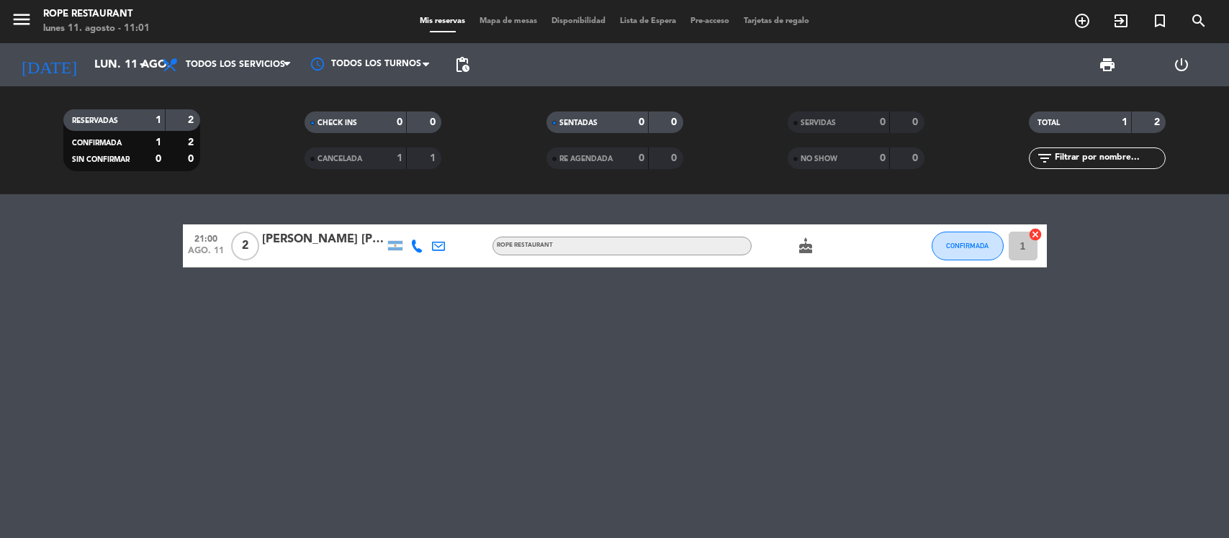 The width and height of the screenshot is (1229, 538). Describe the element at coordinates (525, 245) in the screenshot. I see `span: ROPE RESTAURANT` at that location.